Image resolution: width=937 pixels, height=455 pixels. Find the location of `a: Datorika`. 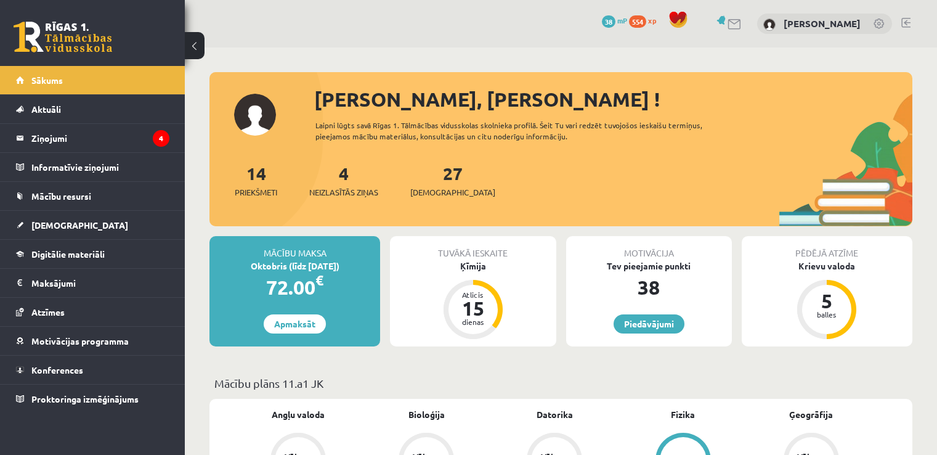

a: Datorika is located at coordinates (554, 414).